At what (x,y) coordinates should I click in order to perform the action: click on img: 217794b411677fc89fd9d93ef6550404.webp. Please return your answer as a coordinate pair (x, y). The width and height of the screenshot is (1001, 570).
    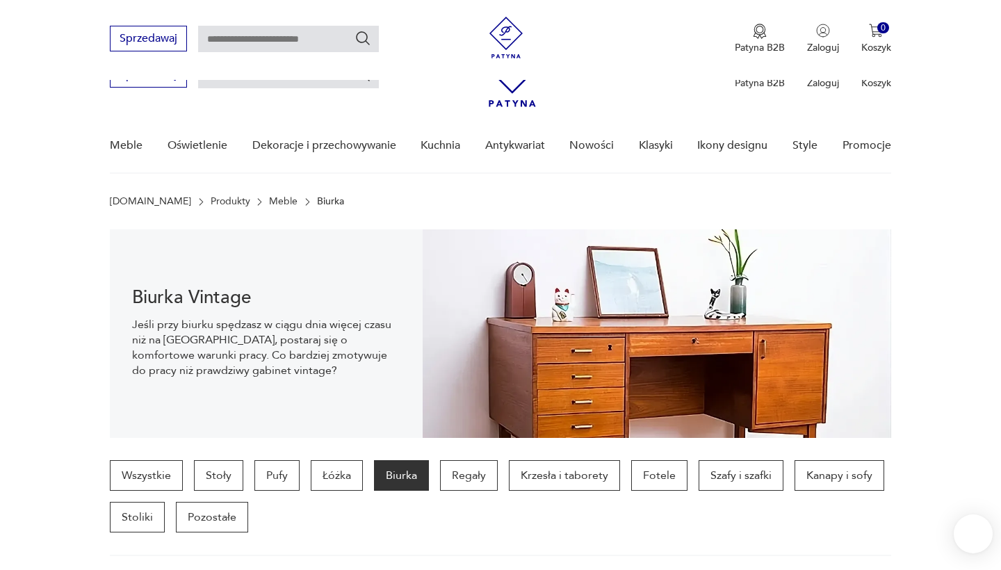
    Looking at the image, I should click on (657, 334).